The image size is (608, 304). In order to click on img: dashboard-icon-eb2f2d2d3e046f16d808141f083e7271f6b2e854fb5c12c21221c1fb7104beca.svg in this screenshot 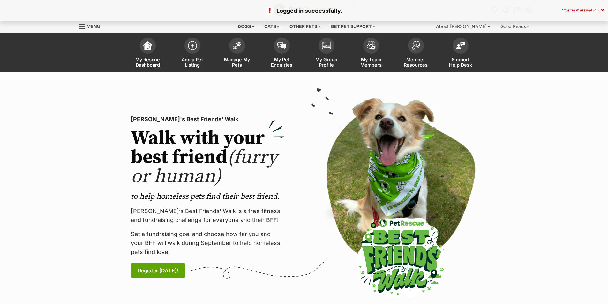, I will do `click(148, 46)`.